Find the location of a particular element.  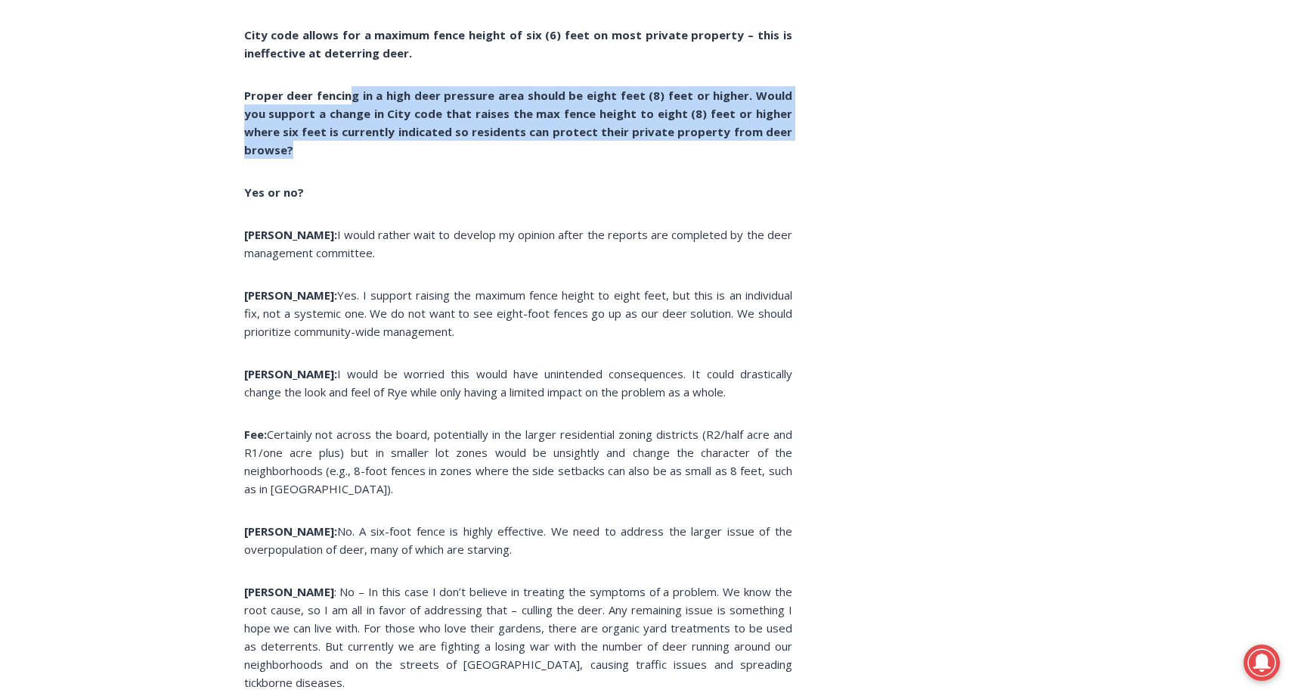

span: : No – In this case I don’t believe in treating the symptoms of a problem. We know the root cause... is located at coordinates (518, 637).